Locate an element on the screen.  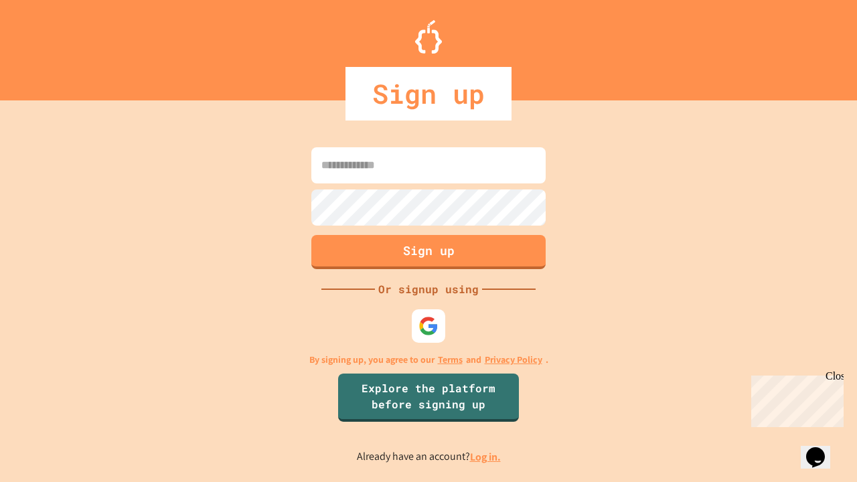
a: Log in. is located at coordinates (486, 457).